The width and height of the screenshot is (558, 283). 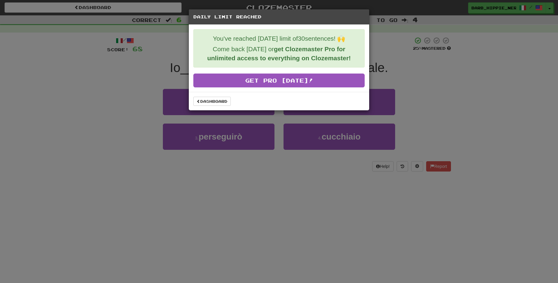 I want to click on h5: Daily Limit Reached, so click(x=279, y=17).